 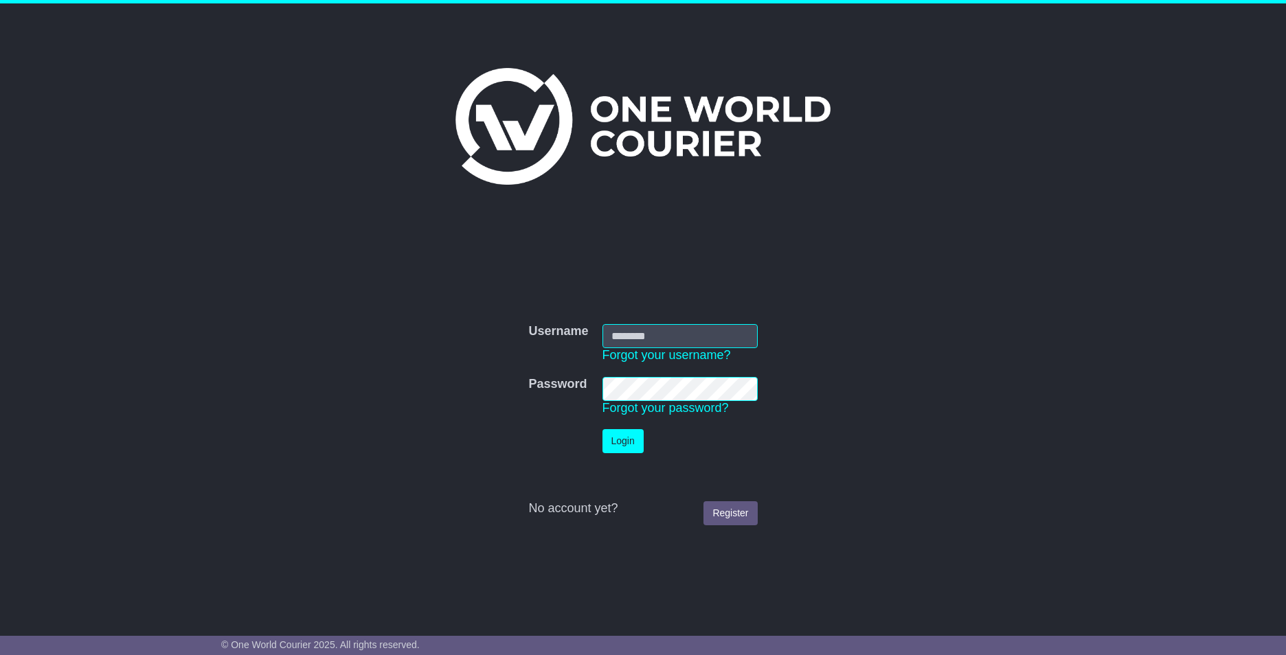 What do you see at coordinates (643, 126) in the screenshot?
I see `img: One World` at bounding box center [643, 126].